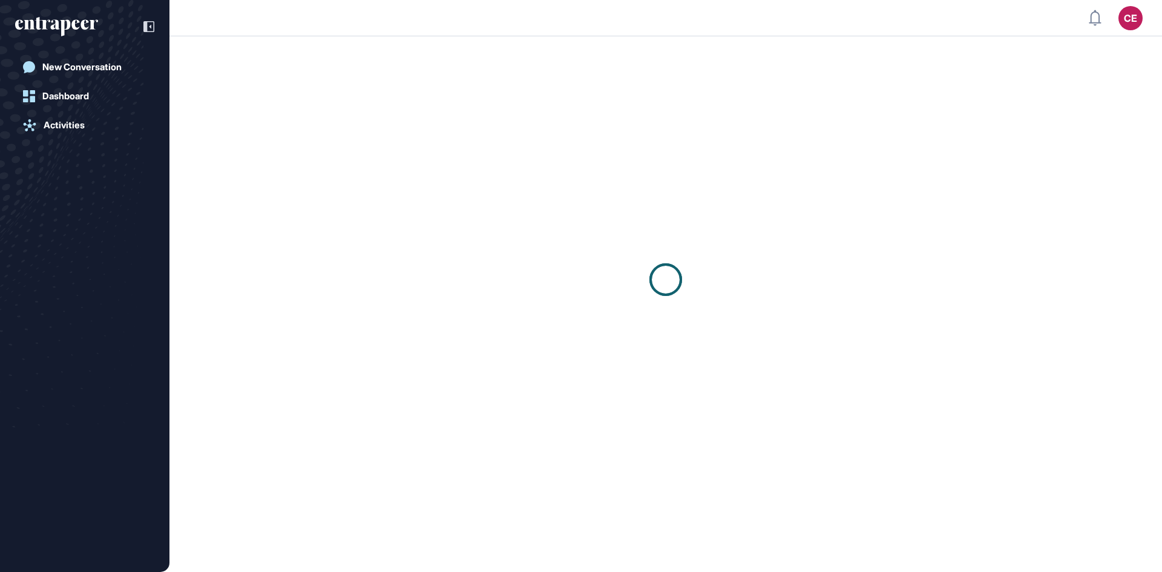  I want to click on div: Activities, so click(64, 125).